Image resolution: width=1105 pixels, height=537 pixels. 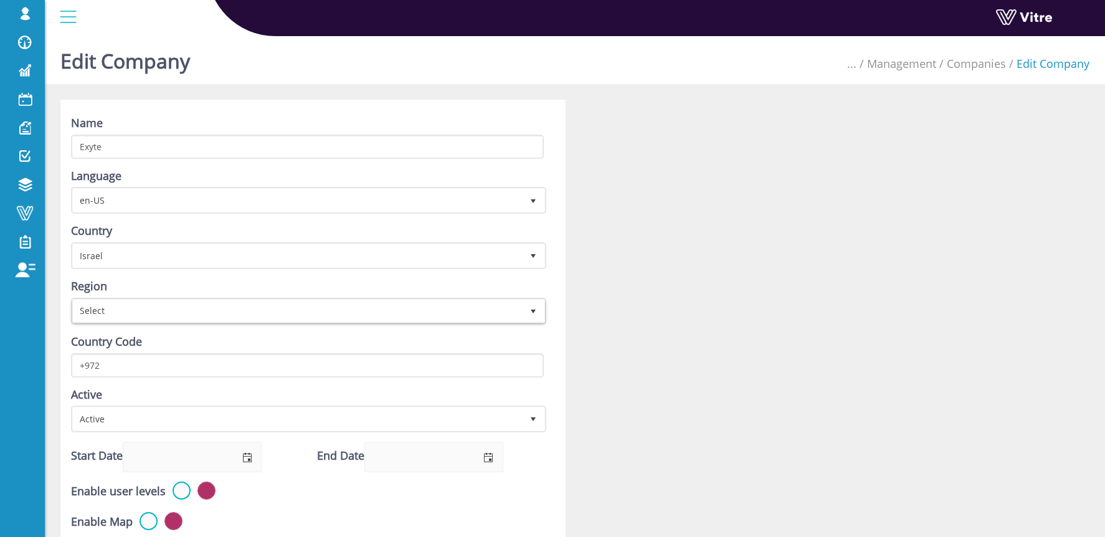 What do you see at coordinates (96, 176) in the screenshot?
I see `label: Language` at bounding box center [96, 176].